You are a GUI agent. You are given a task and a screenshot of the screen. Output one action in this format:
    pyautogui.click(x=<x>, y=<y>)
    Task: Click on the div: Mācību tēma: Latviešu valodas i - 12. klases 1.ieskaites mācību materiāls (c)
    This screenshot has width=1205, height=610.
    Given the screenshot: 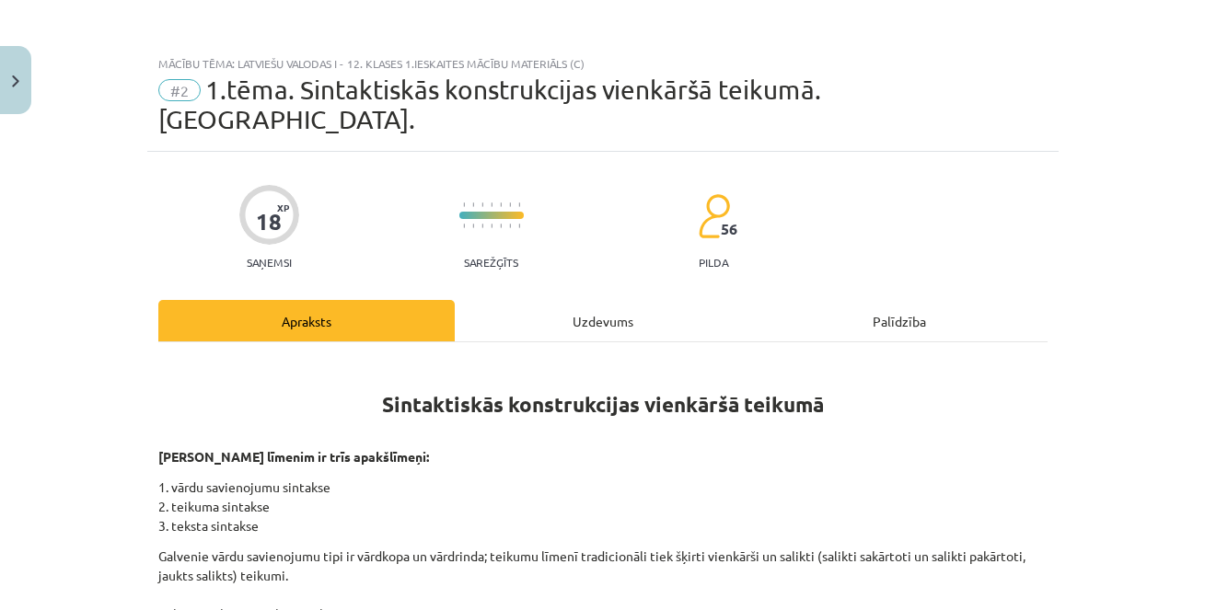 What is the action you would take?
    pyautogui.click(x=603, y=64)
    